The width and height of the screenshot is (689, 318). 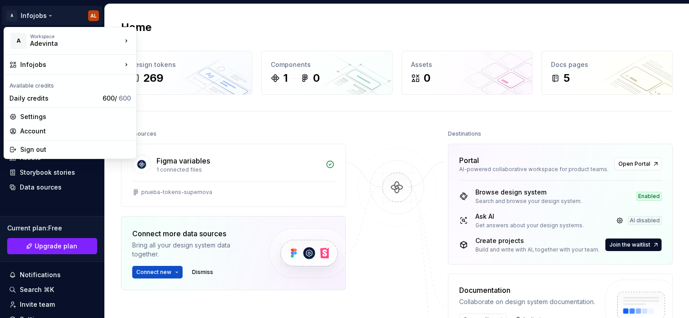 I want to click on span: 600, so click(x=125, y=98).